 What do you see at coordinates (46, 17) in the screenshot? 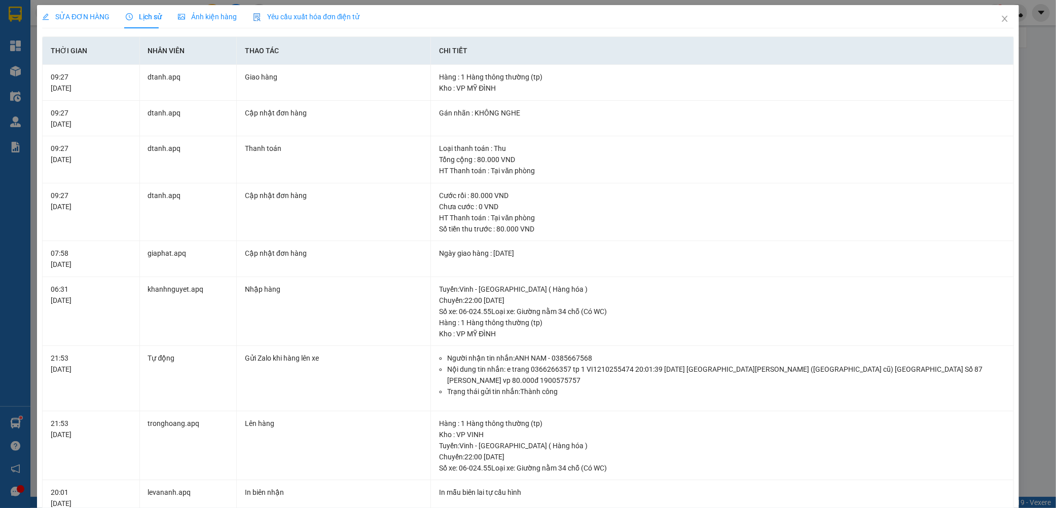
I see `span: edit` at bounding box center [46, 17].